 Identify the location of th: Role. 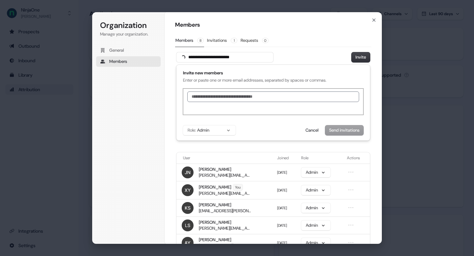
(321, 158).